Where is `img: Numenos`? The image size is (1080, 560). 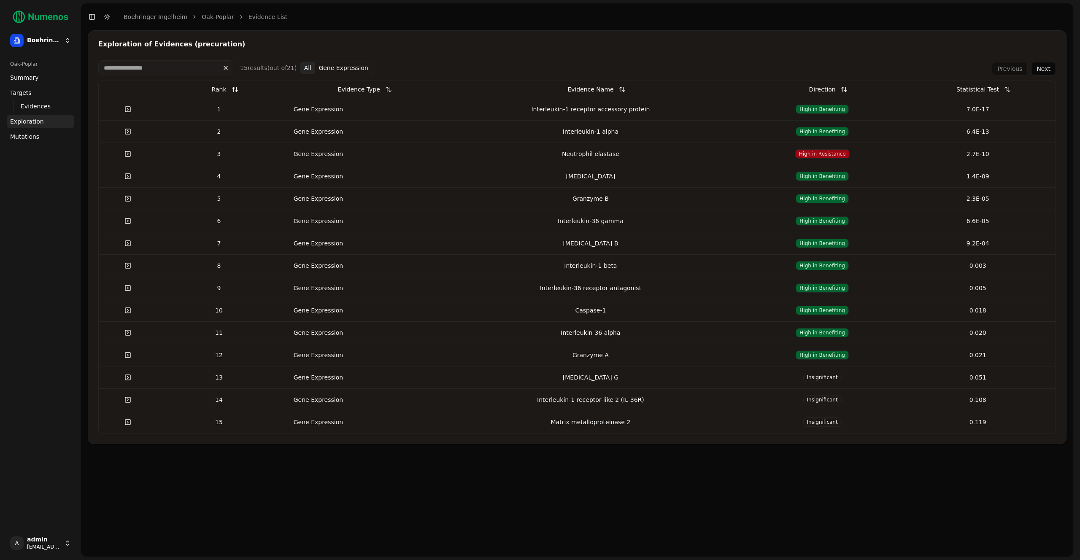
img: Numenos is located at coordinates (40, 17).